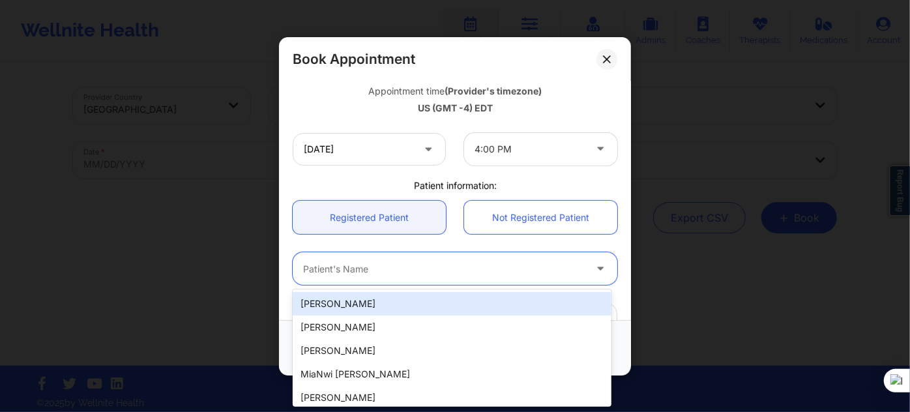 Image resolution: width=910 pixels, height=412 pixels. What do you see at coordinates (540, 217) in the screenshot?
I see `a: Not Registered Patient` at bounding box center [540, 217].